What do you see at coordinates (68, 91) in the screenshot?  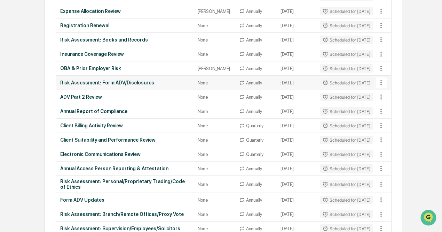 I see `a: 🗄️Attestations` at bounding box center [68, 91].